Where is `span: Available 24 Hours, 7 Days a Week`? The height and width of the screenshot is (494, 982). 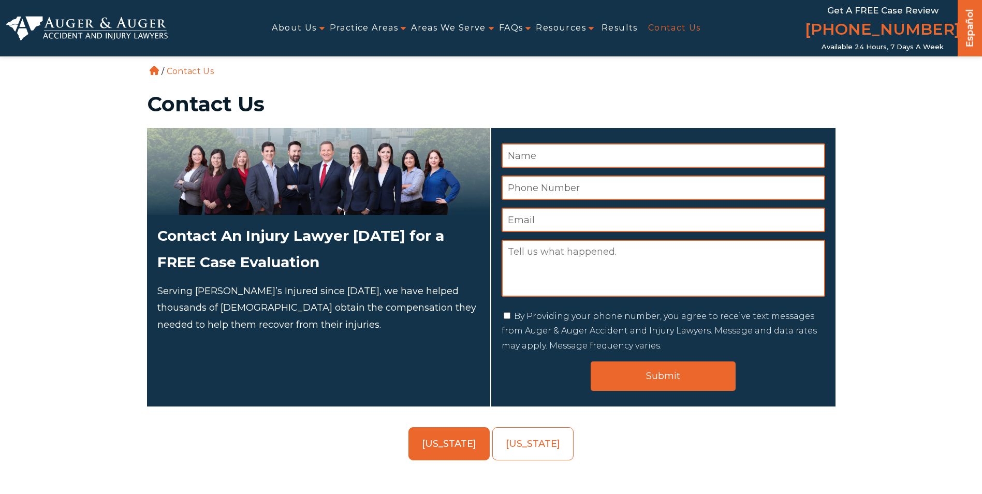
span: Available 24 Hours, 7 Days a Week is located at coordinates (883, 47).